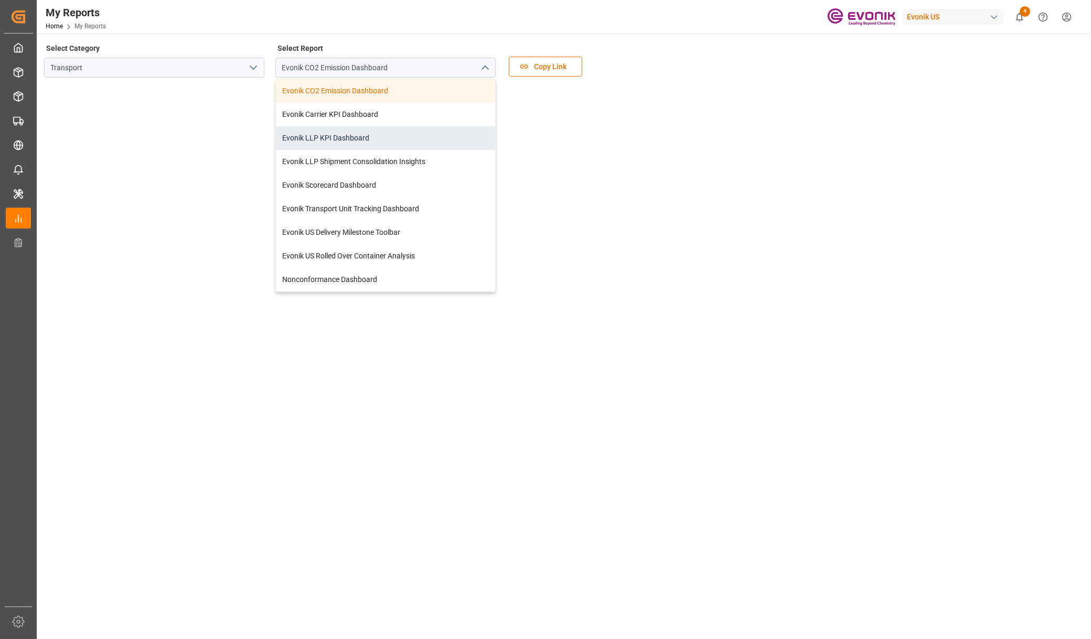  I want to click on div: Evonik Transport Unit Tracking Dashboard, so click(386, 209).